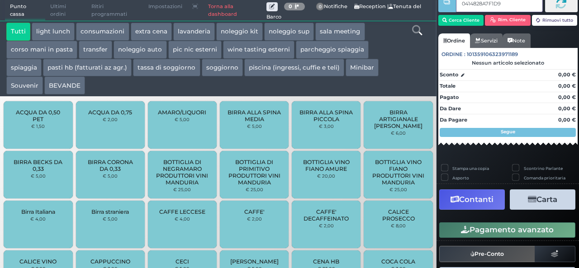 Image resolution: width=579 pixels, height=268 pixels. What do you see at coordinates (453, 120) in the screenshot?
I see `strong: Da Pagare` at bounding box center [453, 120].